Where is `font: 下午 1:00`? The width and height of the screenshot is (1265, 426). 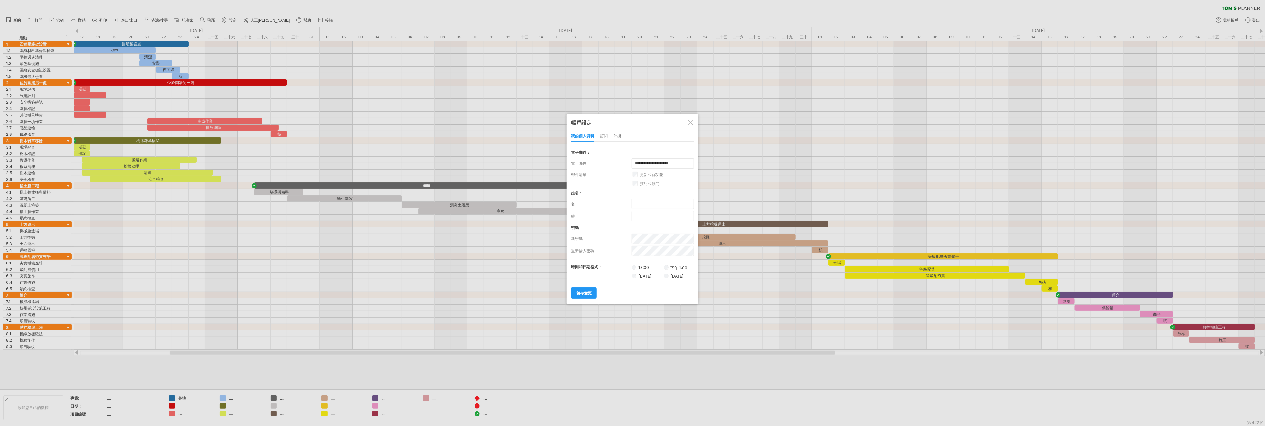 font: 下午 1:00 is located at coordinates (679, 268).